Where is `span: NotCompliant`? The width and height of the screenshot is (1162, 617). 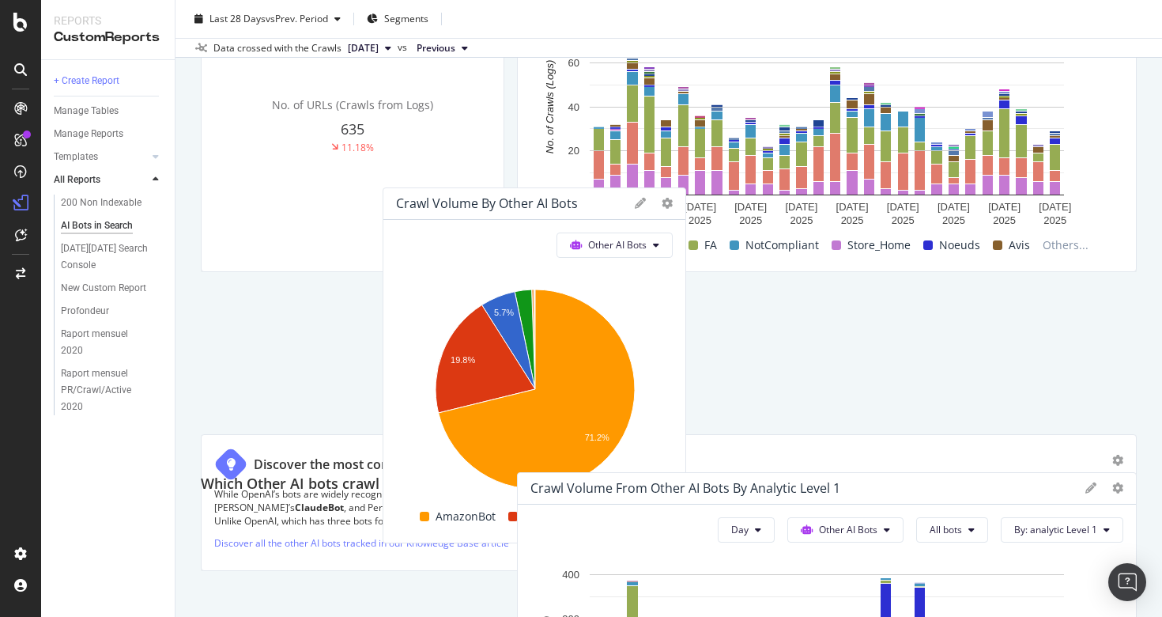 span: NotCompliant is located at coordinates (782, 245).